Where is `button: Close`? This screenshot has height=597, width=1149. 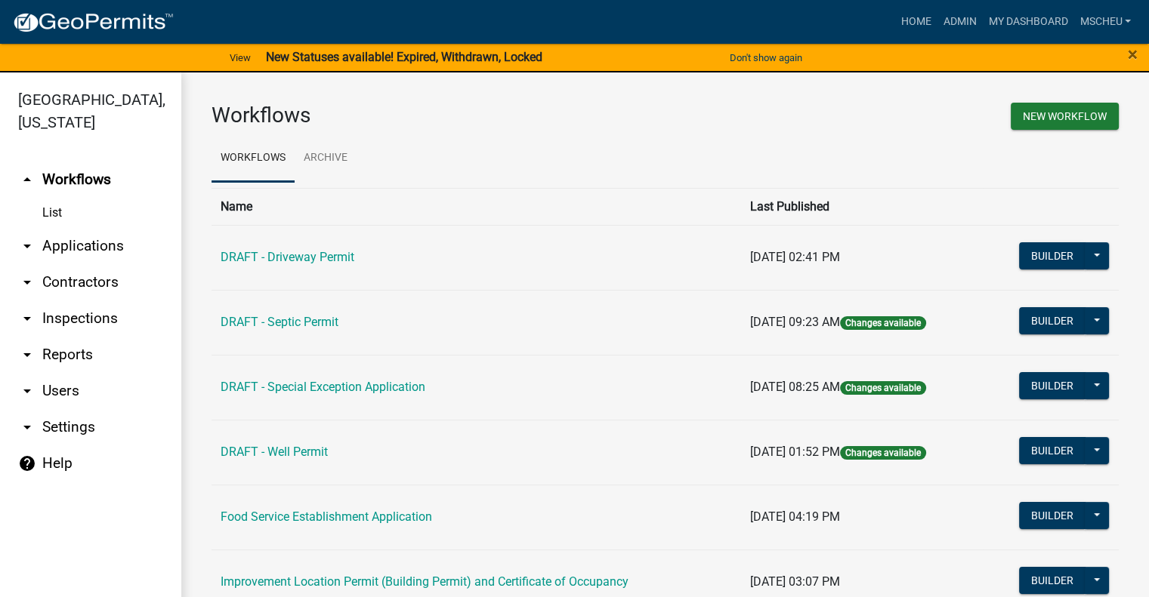 button: Close is located at coordinates (1132, 54).